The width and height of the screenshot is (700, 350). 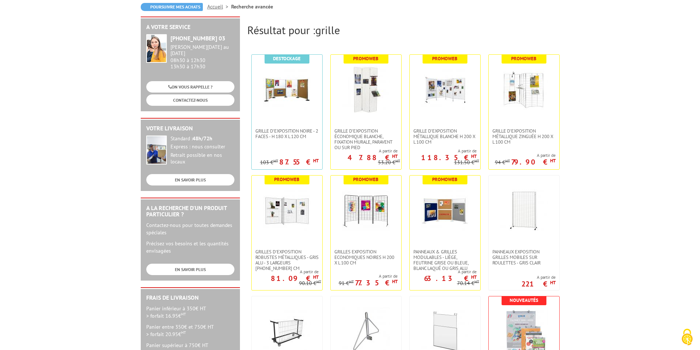 I want to click on img: Grilles Exposition Economiques Noires H 200 x L 100 cm, so click(x=366, y=211).